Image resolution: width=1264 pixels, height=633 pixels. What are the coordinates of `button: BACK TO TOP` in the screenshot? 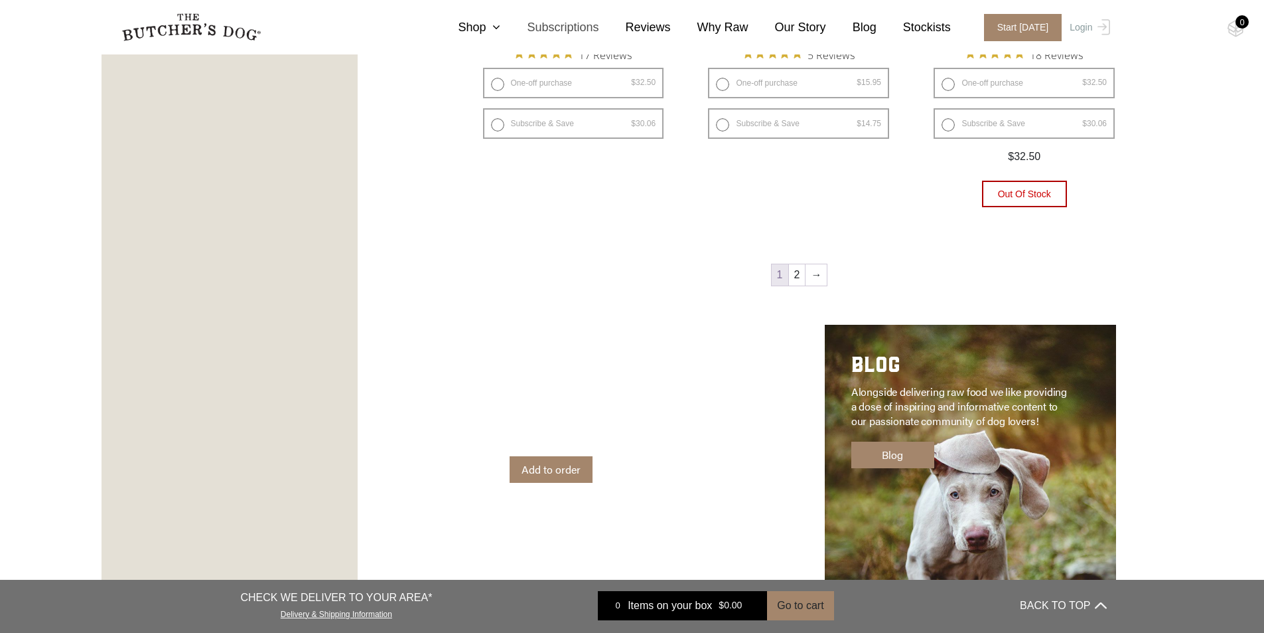 It's located at (1063, 605).